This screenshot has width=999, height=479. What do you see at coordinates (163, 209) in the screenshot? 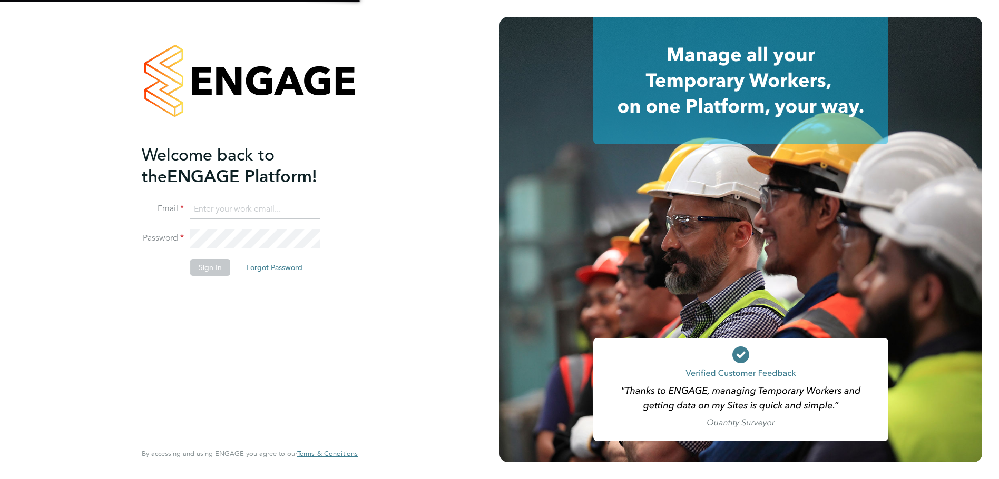
I see `label: Email` at bounding box center [163, 209].